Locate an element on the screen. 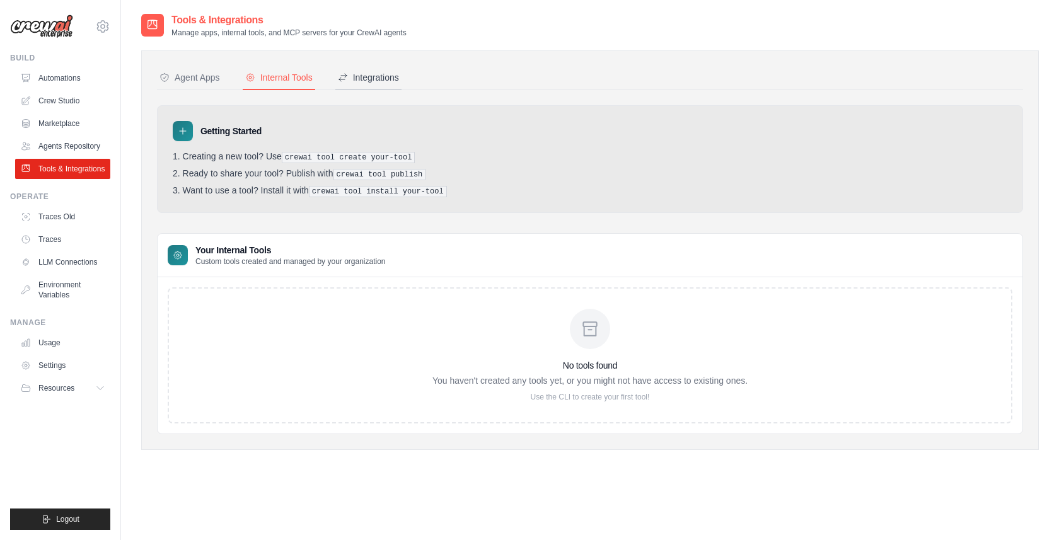 Image resolution: width=1059 pixels, height=540 pixels. button: Resources is located at coordinates (62, 388).